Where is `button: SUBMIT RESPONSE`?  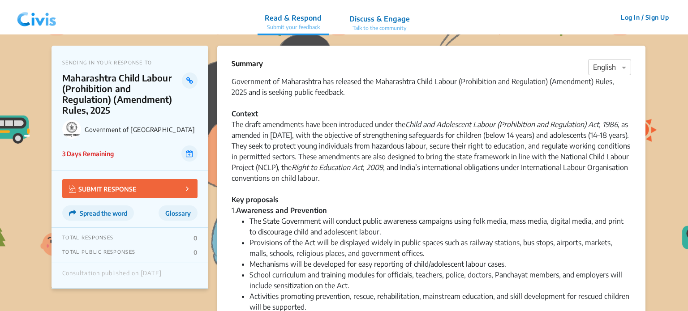 button: SUBMIT RESPONSE is located at coordinates (130, 189).